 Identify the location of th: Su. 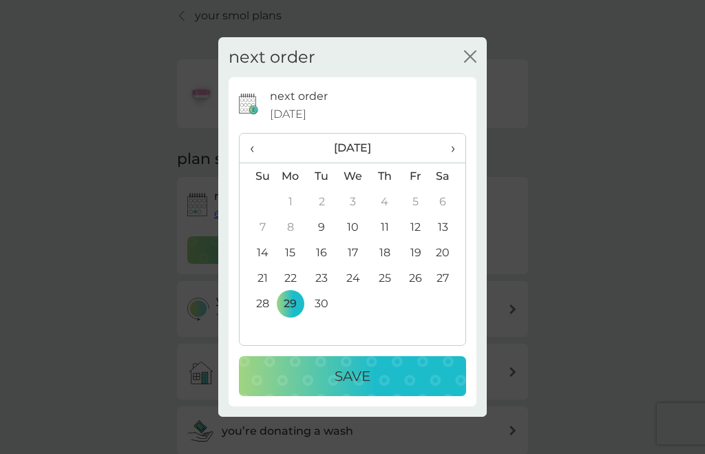
(257, 176).